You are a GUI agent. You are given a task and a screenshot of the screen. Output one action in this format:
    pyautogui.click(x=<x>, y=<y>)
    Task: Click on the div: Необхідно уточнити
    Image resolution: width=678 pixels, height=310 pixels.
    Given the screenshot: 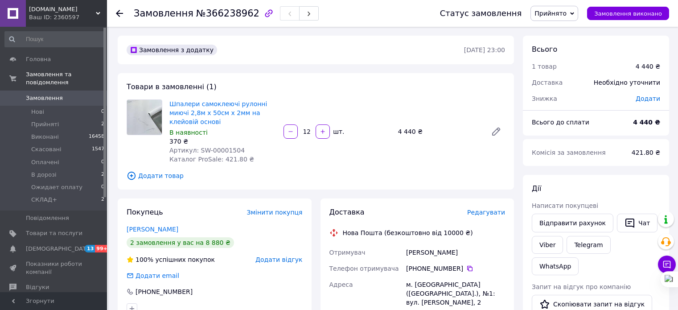 What is the action you would take?
    pyautogui.click(x=626, y=82)
    